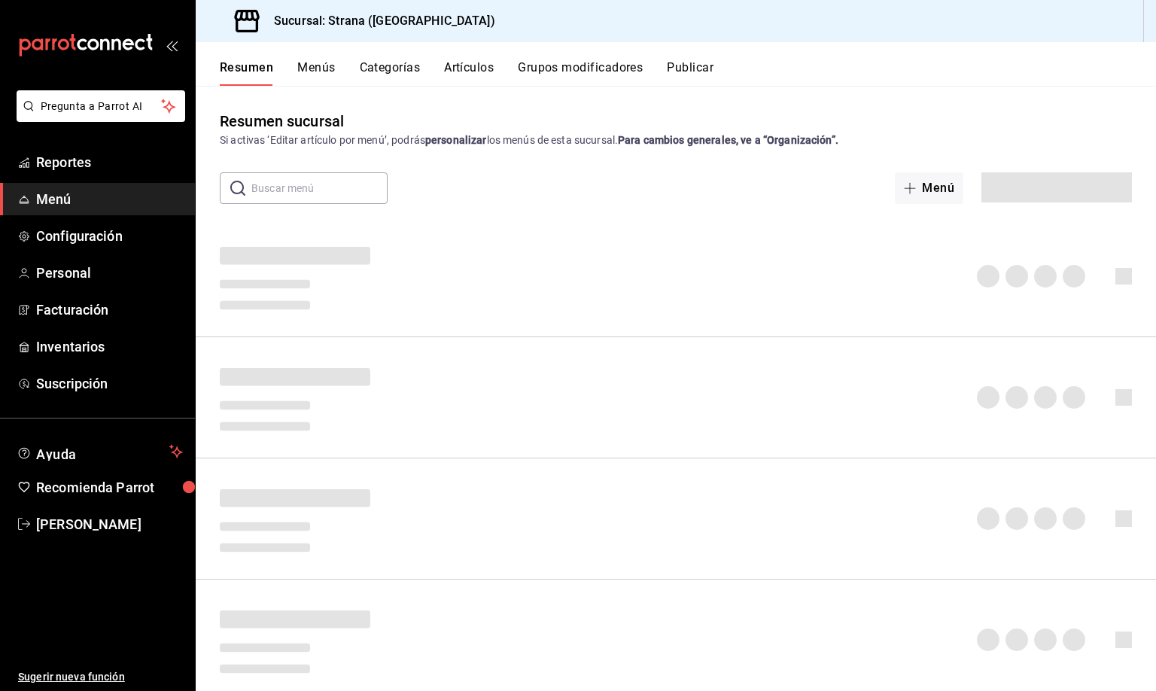 This screenshot has width=1156, height=691. What do you see at coordinates (316, 73) in the screenshot?
I see `button: Menús` at bounding box center [316, 73].